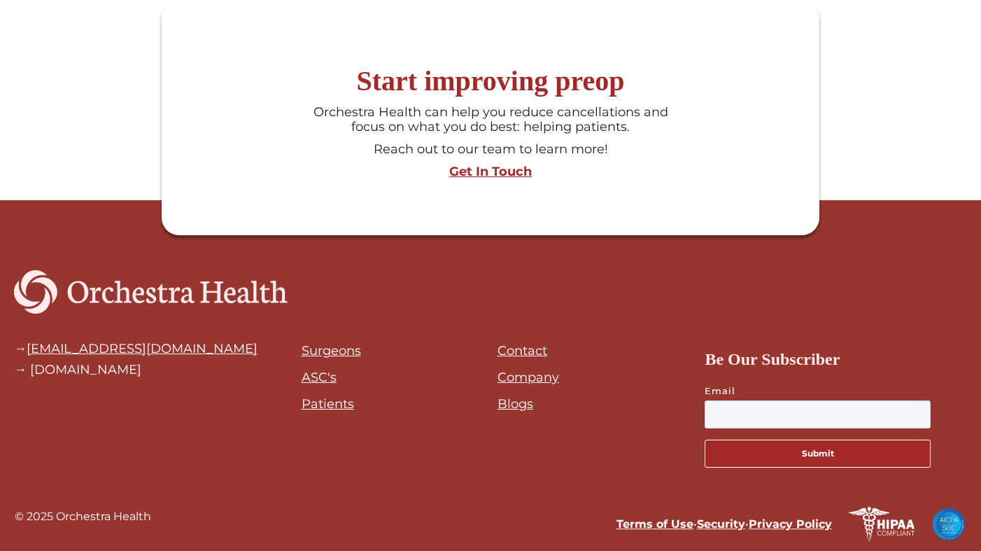 The image size is (981, 551). What do you see at coordinates (490, 172) in the screenshot?
I see `div: Get In Touch` at bounding box center [490, 172].